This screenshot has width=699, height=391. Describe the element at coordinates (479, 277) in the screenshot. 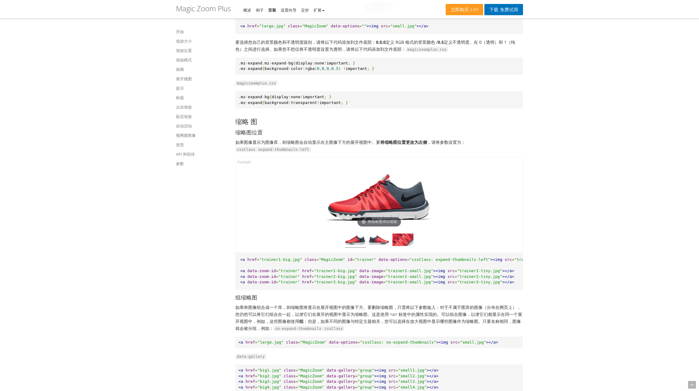

I see `span: "trainer2-tiny.jpg"` at that location.